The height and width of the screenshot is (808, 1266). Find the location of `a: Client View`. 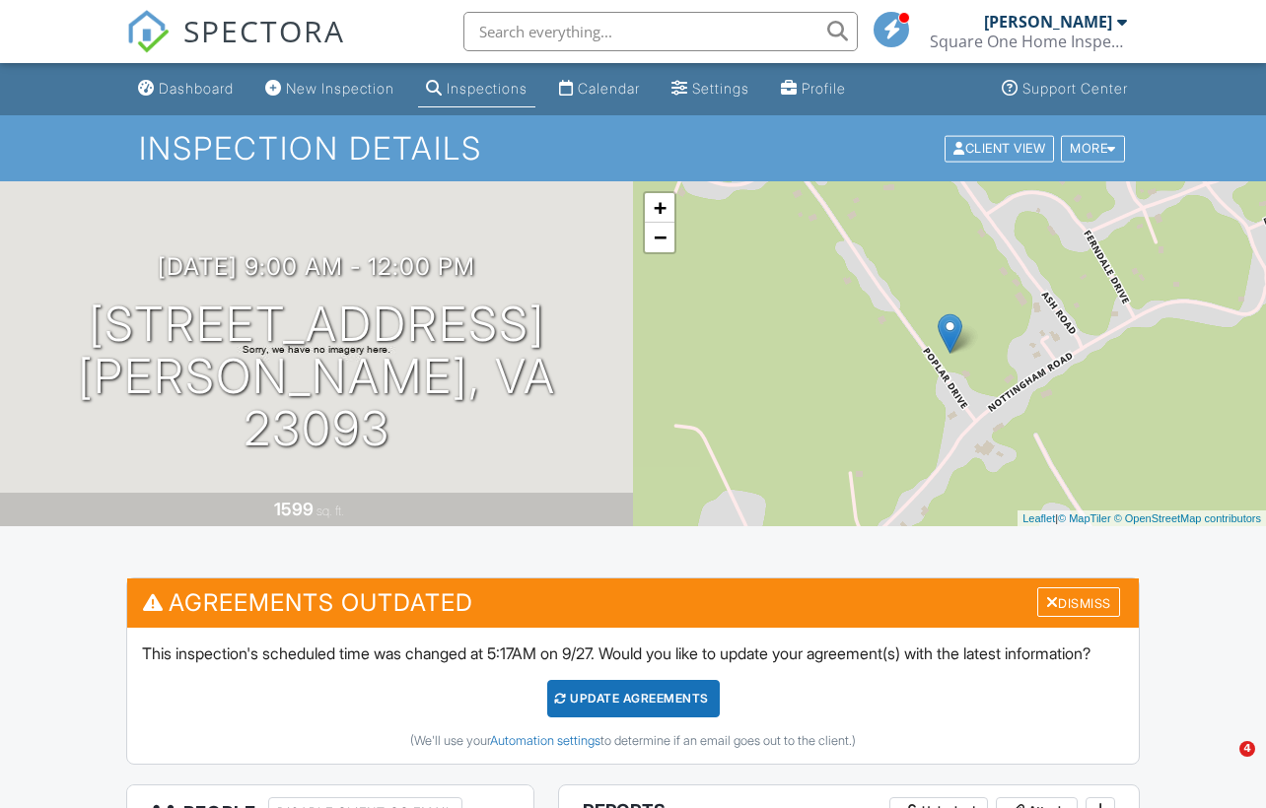

a: Client View is located at coordinates (1000, 147).